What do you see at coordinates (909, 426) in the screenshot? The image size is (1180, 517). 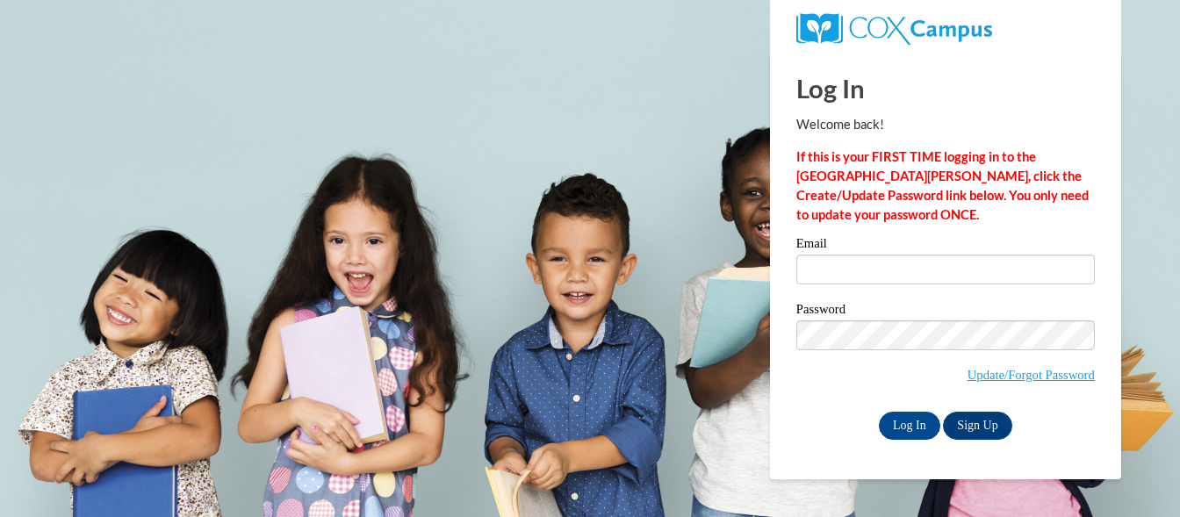 I see `input: Log In` at bounding box center [909, 426].